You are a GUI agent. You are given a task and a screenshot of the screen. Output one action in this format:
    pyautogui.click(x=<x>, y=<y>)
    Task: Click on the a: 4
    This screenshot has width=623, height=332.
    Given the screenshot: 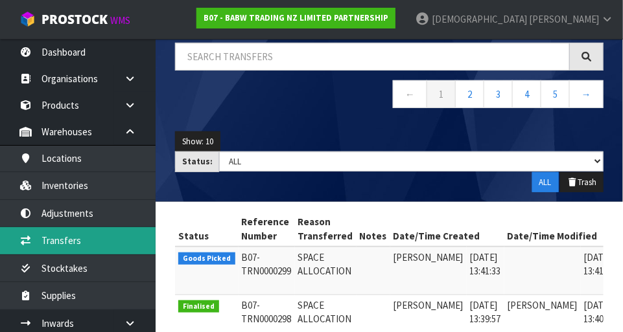 What is the action you would take?
    pyautogui.click(x=526, y=94)
    